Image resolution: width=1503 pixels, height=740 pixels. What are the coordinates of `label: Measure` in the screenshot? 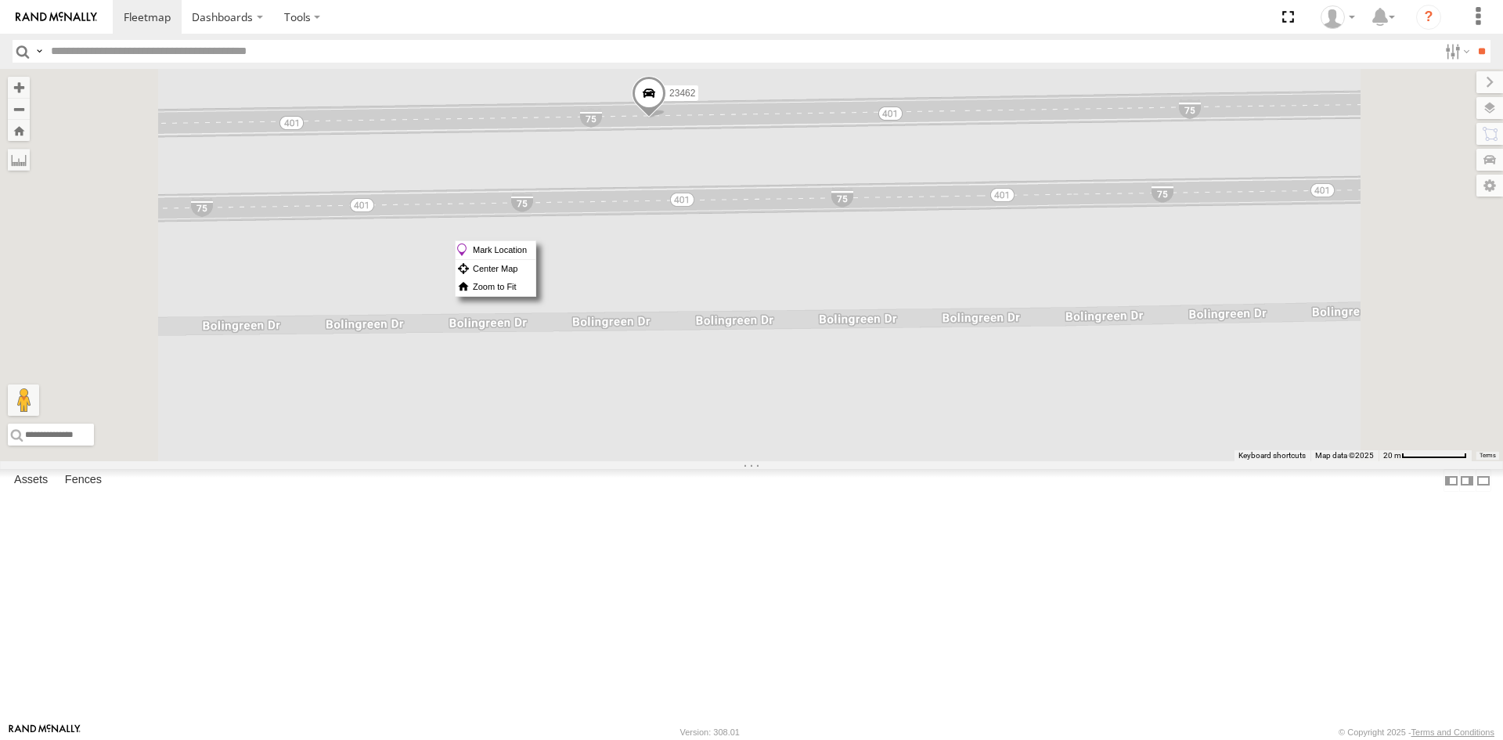 It's located at (19, 160).